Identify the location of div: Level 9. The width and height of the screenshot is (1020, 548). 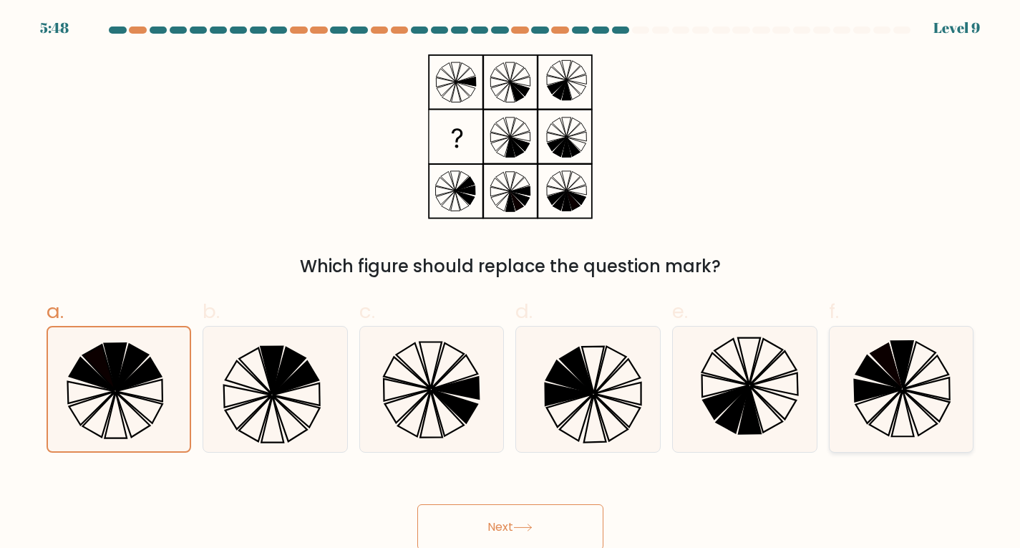
(956, 28).